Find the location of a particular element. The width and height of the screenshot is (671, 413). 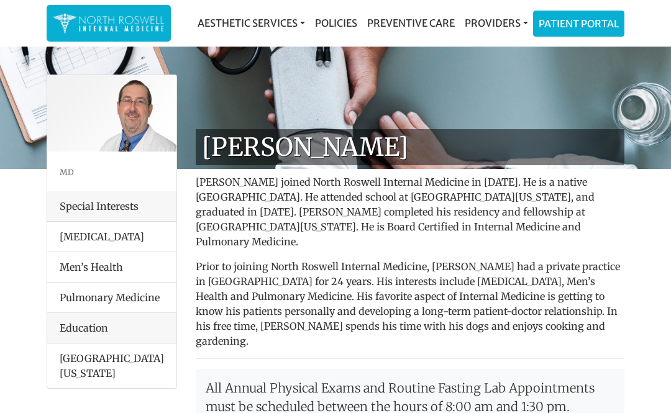

li: Men’s Health is located at coordinates (112, 267).